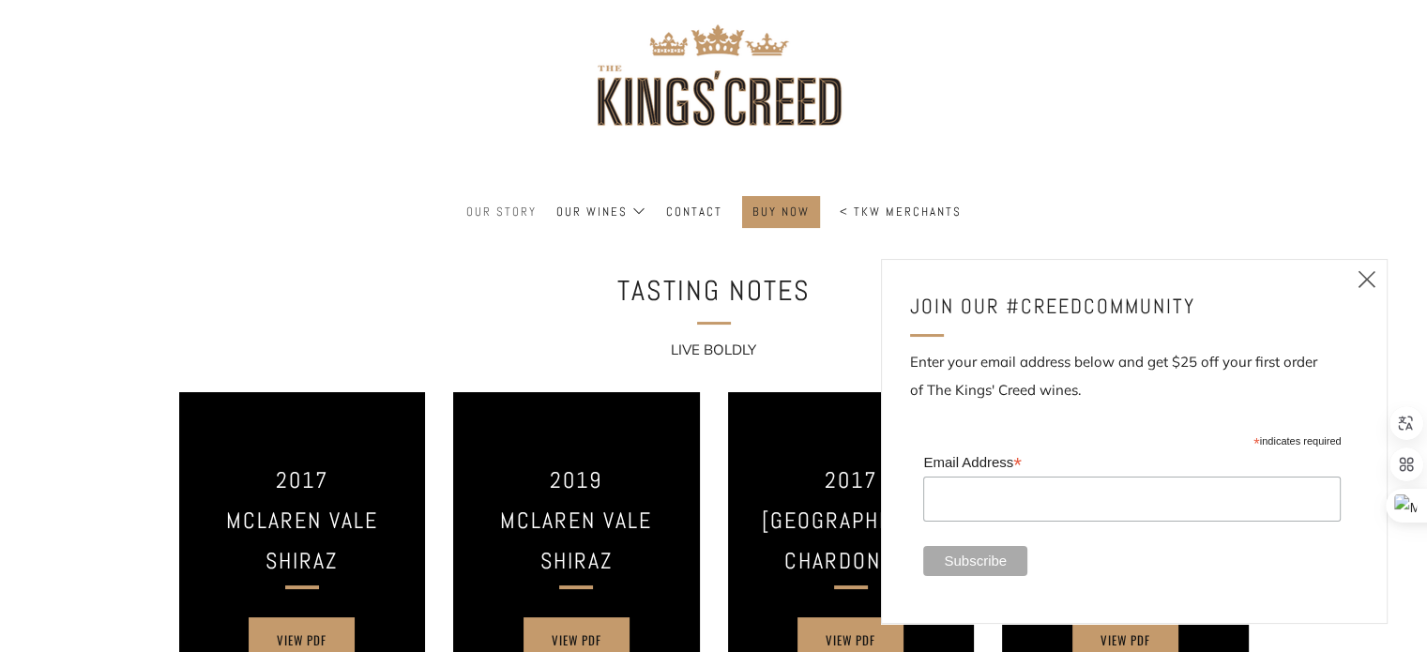 The height and width of the screenshot is (652, 1427). Describe the element at coordinates (694, 212) in the screenshot. I see `a: Contact` at that location.